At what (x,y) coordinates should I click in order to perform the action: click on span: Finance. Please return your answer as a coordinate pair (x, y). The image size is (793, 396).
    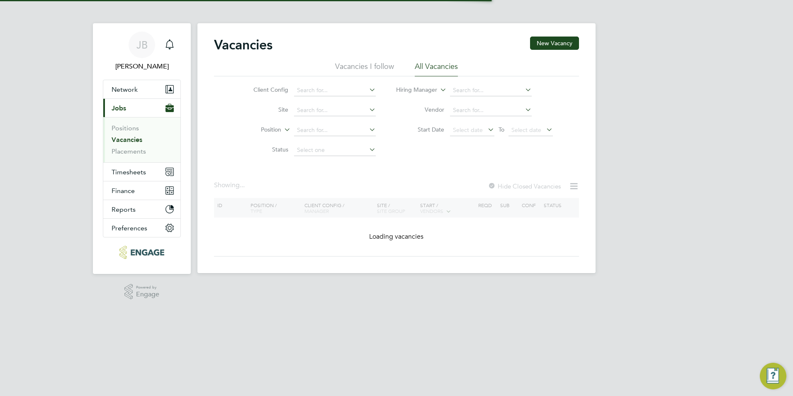
    Looking at the image, I should click on (123, 190).